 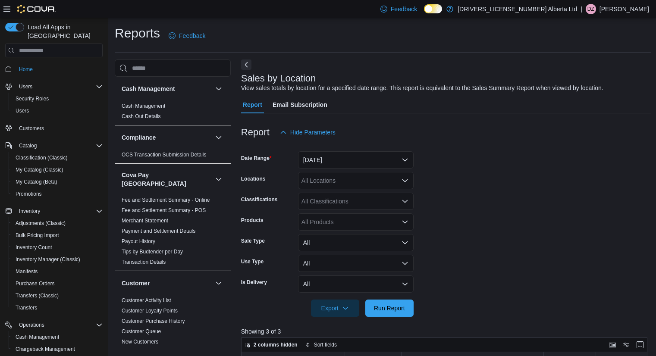 I want to click on button: My Catalog (Beta), so click(x=57, y=182).